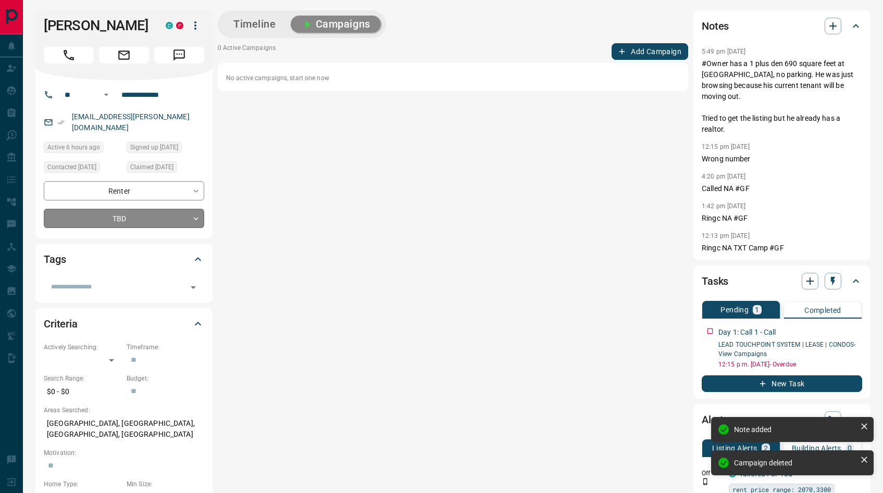 The height and width of the screenshot is (493, 883). What do you see at coordinates (715, 420) in the screenshot?
I see `h2: Alerts` at bounding box center [715, 420].